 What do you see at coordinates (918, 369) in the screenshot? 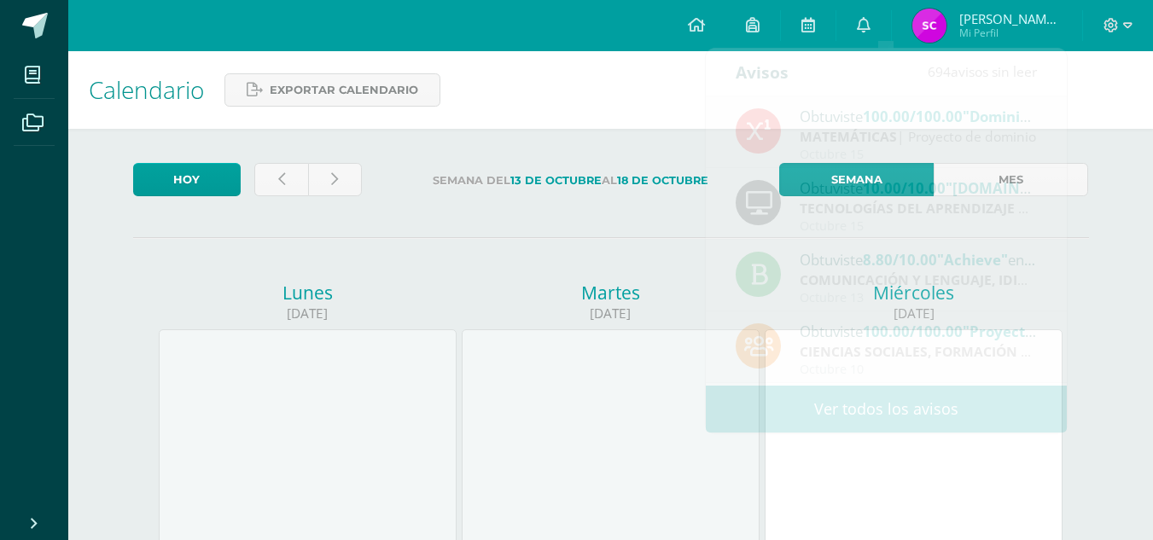
I see `div: Octubre 10` at bounding box center [918, 369].